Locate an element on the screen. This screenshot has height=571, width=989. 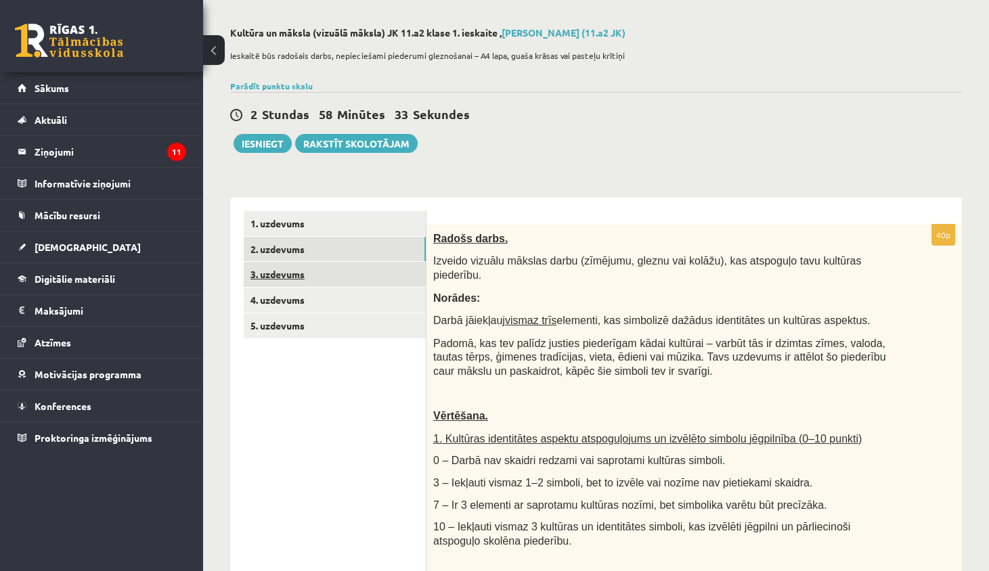
span: Sākums is located at coordinates (51, 88).